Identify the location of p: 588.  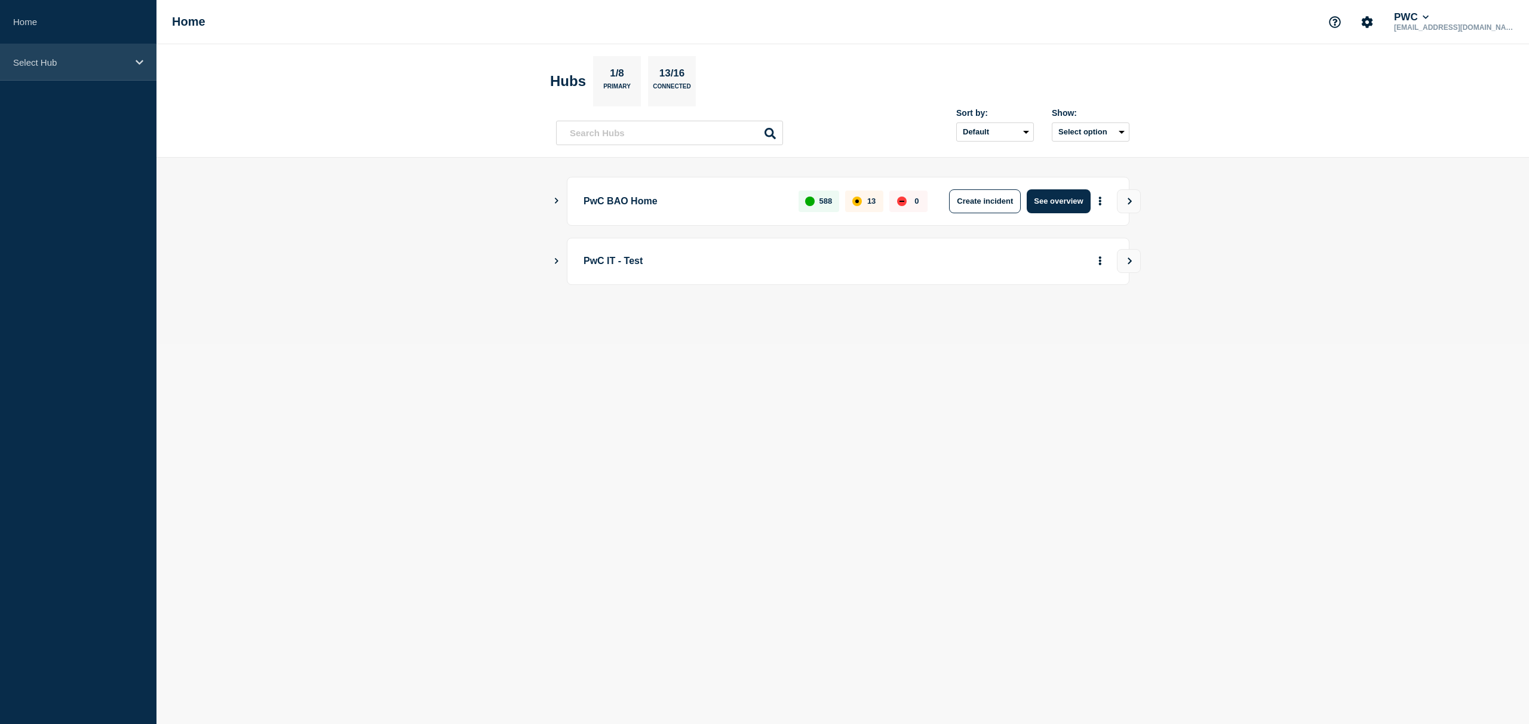
(826, 201).